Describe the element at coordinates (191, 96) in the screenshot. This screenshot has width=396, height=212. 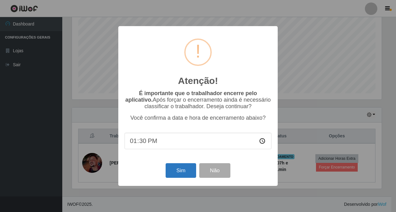
I see `b: É importante que o trabalhador encerre pelo aplicativo.` at that location.